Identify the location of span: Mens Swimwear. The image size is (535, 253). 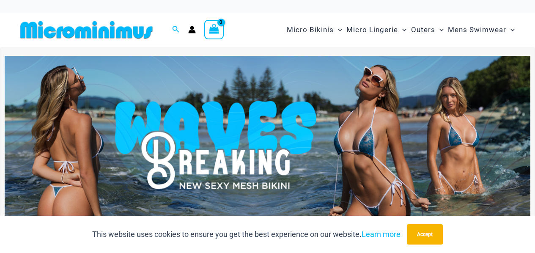
(477, 30).